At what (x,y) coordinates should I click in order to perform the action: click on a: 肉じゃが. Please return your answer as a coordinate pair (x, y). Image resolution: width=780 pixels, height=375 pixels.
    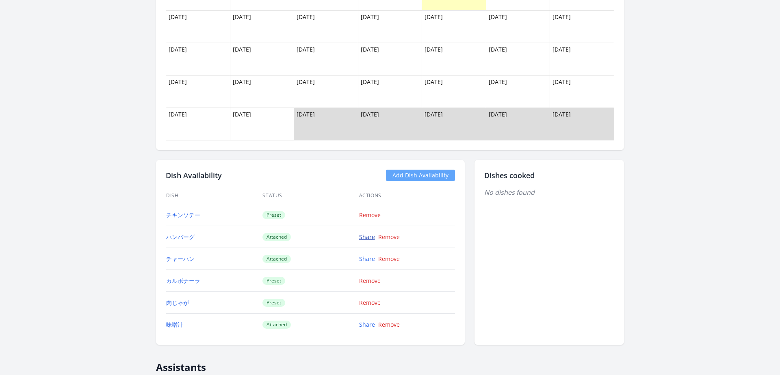
    Looking at the image, I should click on (178, 303).